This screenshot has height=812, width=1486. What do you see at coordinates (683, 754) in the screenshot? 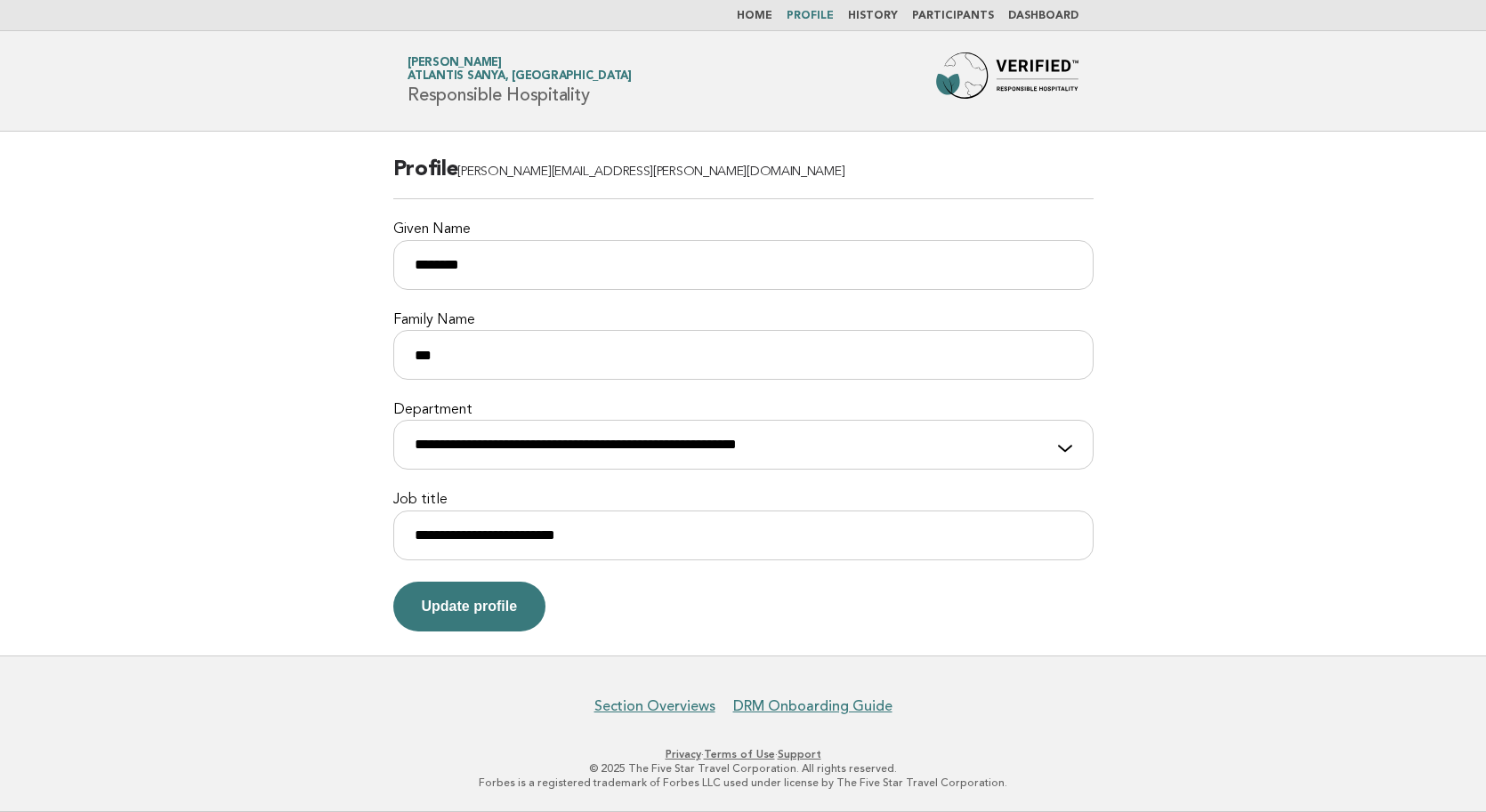
I see `a: Privacy` at bounding box center [683, 754].